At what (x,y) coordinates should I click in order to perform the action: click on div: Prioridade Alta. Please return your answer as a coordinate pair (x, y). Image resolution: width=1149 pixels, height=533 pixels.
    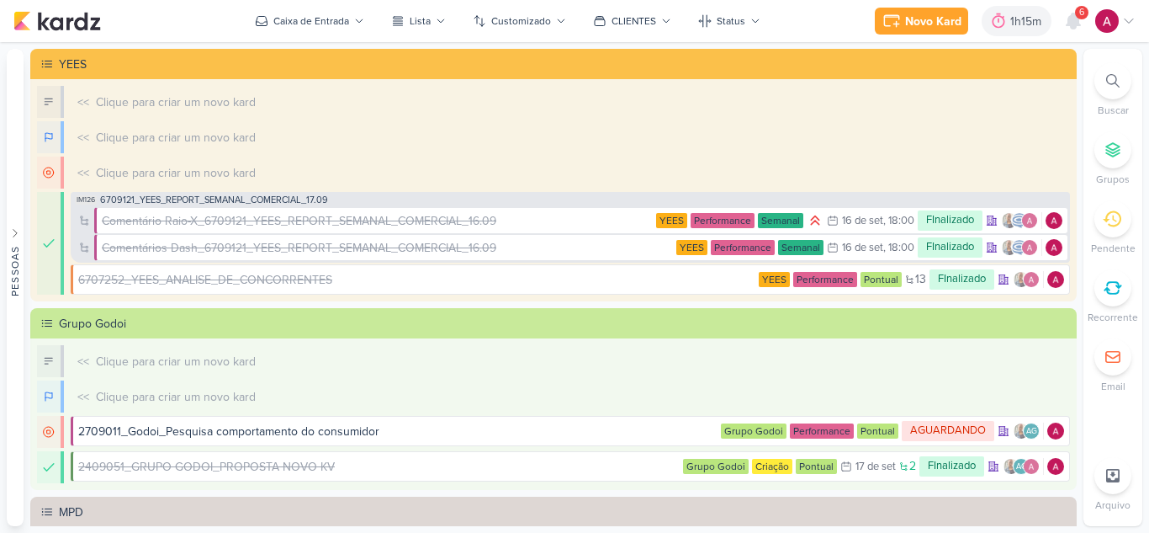
    Looking at the image, I should click on (815, 220).